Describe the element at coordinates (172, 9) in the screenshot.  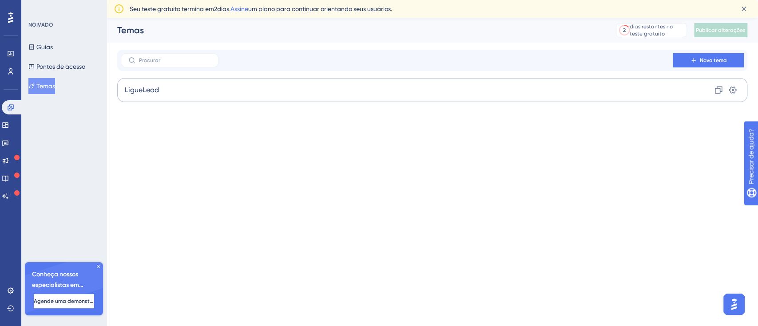
I see `font: Seu teste gratuito termina em` at that location.